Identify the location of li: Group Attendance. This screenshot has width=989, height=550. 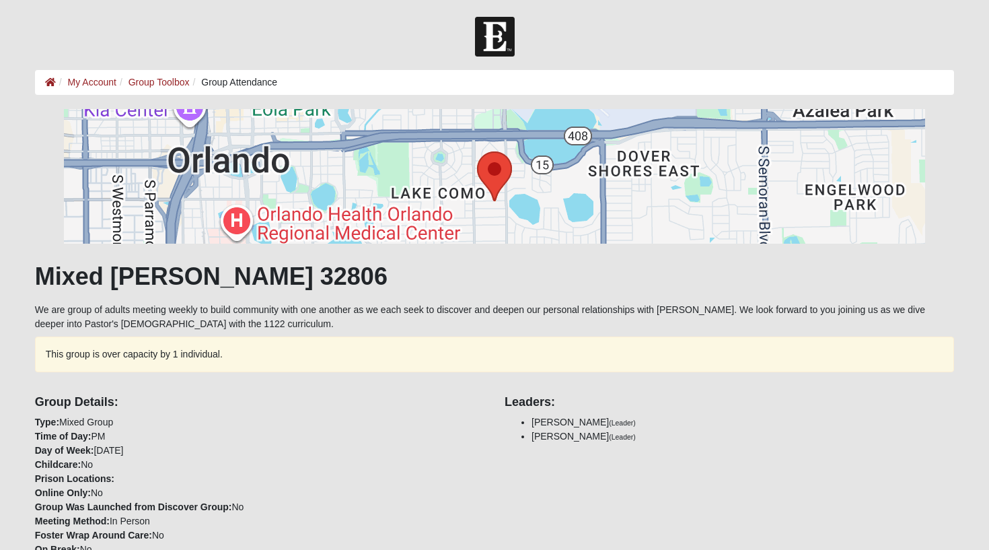
(233, 82).